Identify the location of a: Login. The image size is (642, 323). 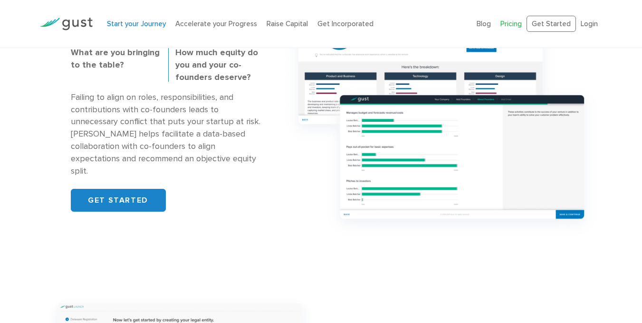
(589, 24).